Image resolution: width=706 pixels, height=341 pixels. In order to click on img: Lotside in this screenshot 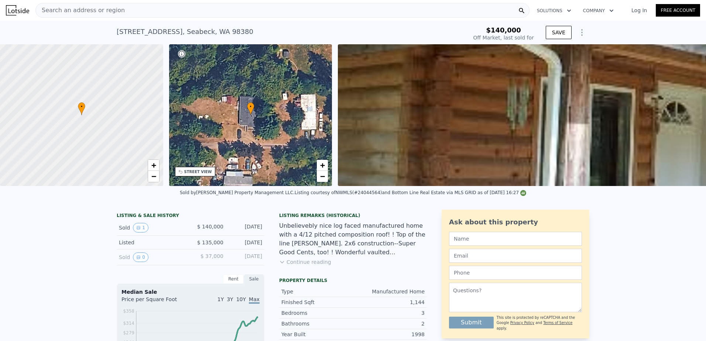, I will do `click(17, 10)`.